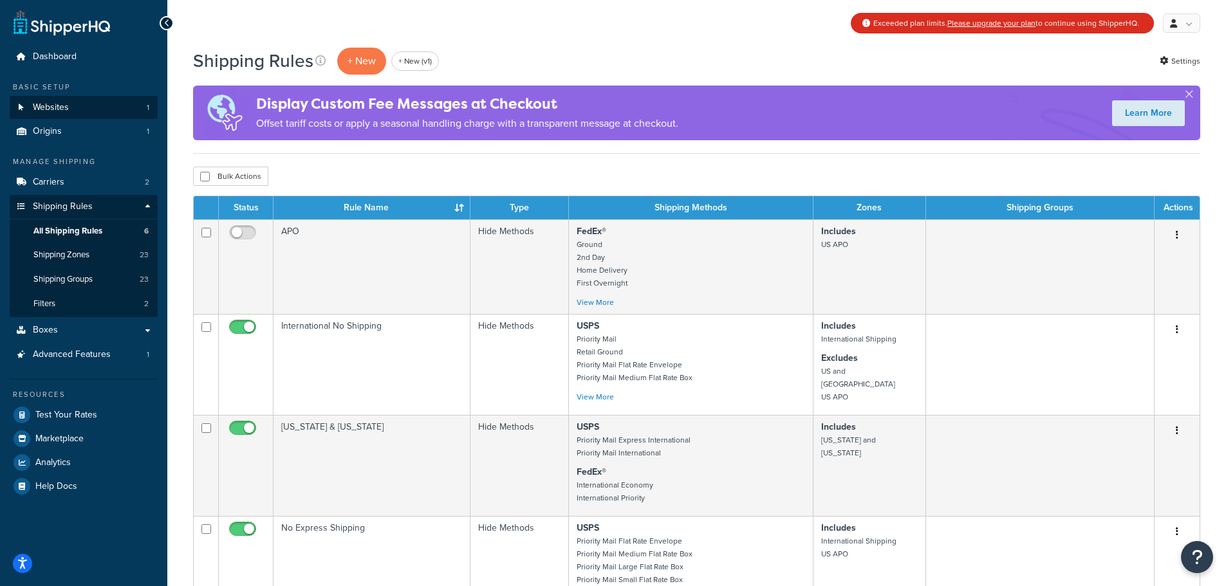 The image size is (1226, 586). I want to click on th: Rule Name : activate to sort column ascending, so click(372, 208).